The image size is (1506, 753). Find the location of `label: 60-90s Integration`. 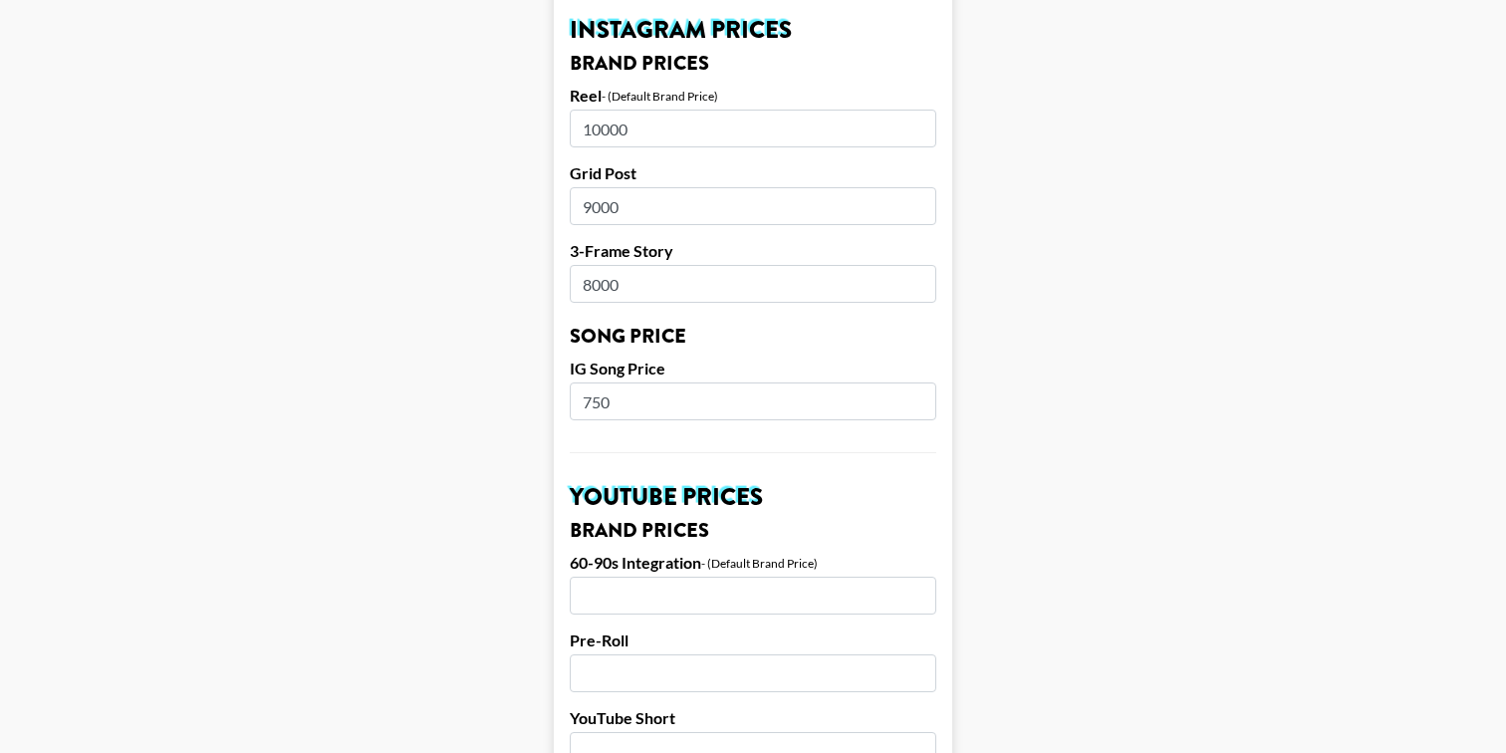

label: 60-90s Integration is located at coordinates (635, 563).